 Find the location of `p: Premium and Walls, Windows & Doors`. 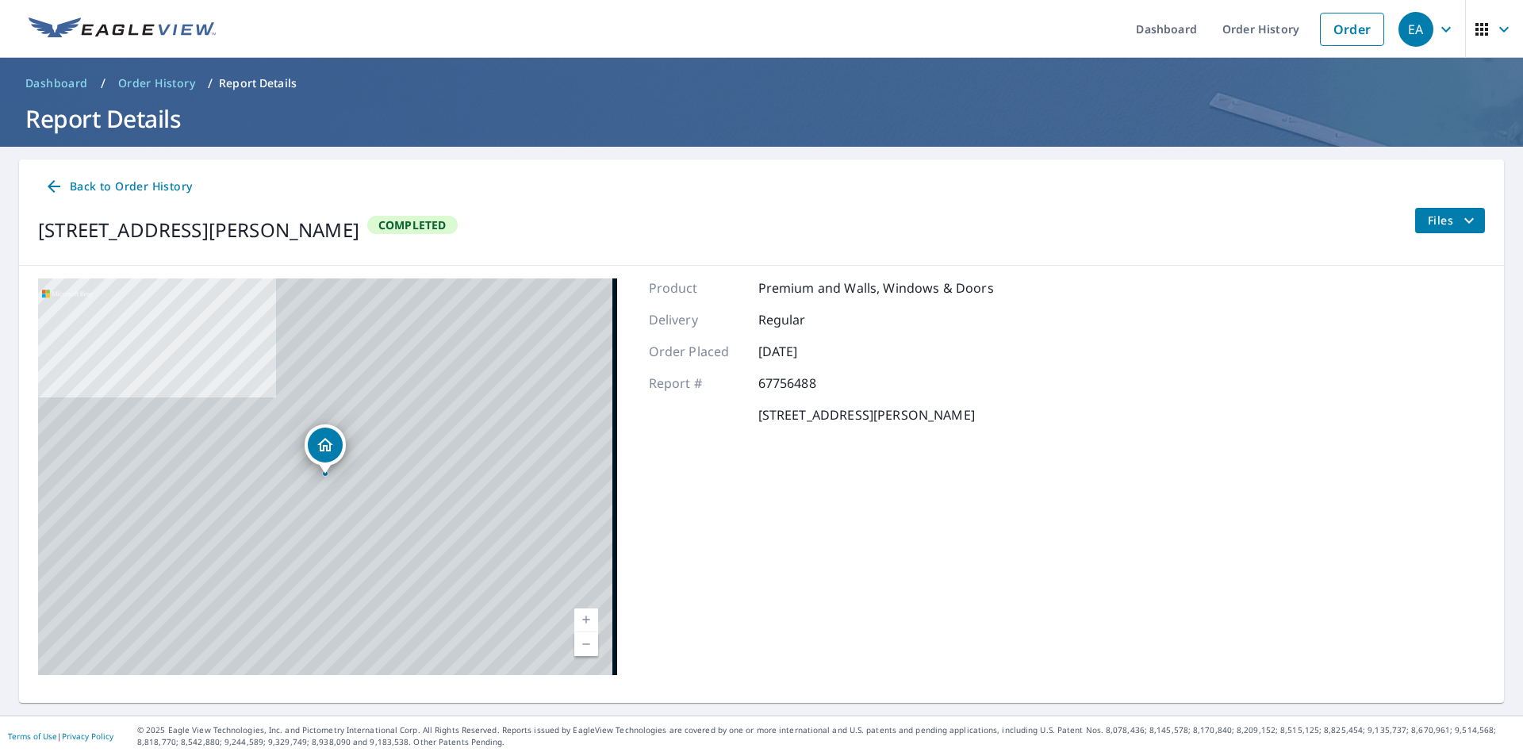

p: Premium and Walls, Windows & Doors is located at coordinates (876, 288).